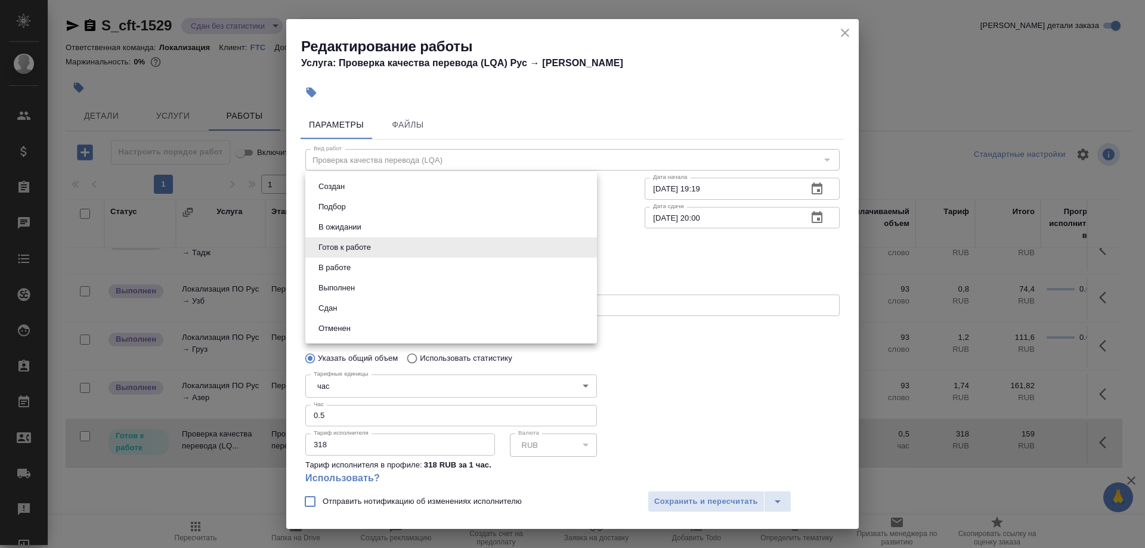 The height and width of the screenshot is (548, 1145). What do you see at coordinates (336, 288) in the screenshot?
I see `button: Выполнен` at bounding box center [336, 288].